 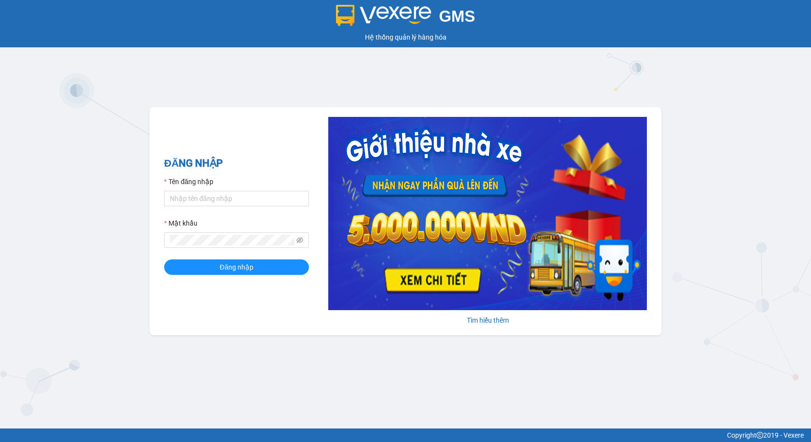 I want to click on label: Tên đăng nhập, so click(x=189, y=182).